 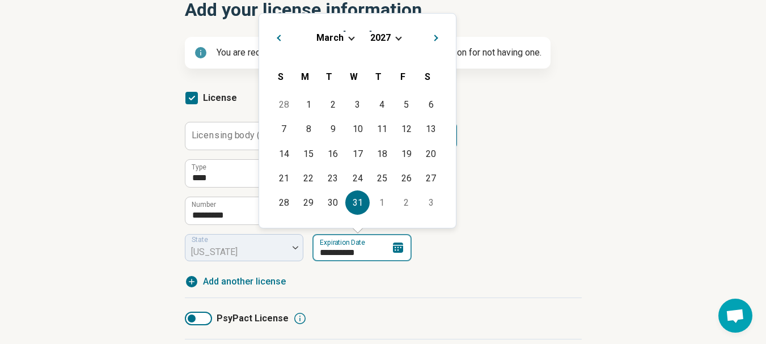 What do you see at coordinates (199, 167) in the screenshot?
I see `label: Type` at bounding box center [199, 167].